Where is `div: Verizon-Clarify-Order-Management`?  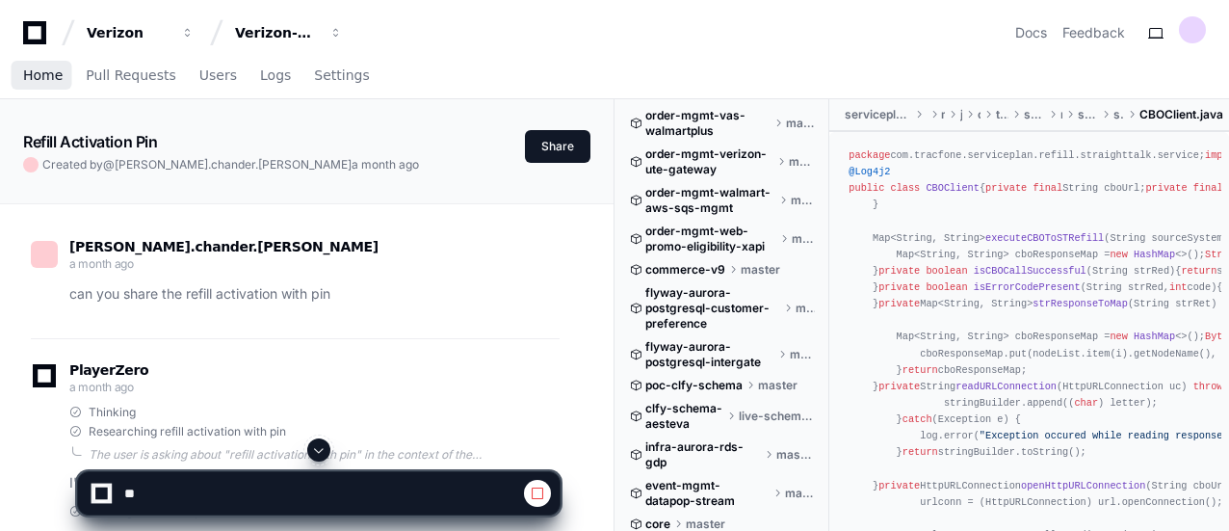 div: Verizon-Clarify-Order-Management is located at coordinates (276, 33).